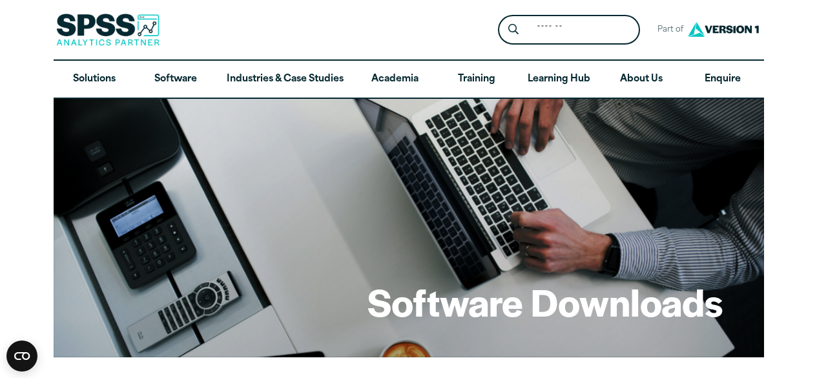 This screenshot has height=378, width=817. What do you see at coordinates (513, 30) in the screenshot?
I see `button: Search magnifying glass icon` at bounding box center [513, 30].